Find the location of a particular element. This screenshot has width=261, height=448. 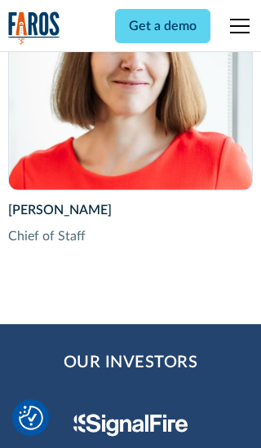

a: home is located at coordinates (34, 28).